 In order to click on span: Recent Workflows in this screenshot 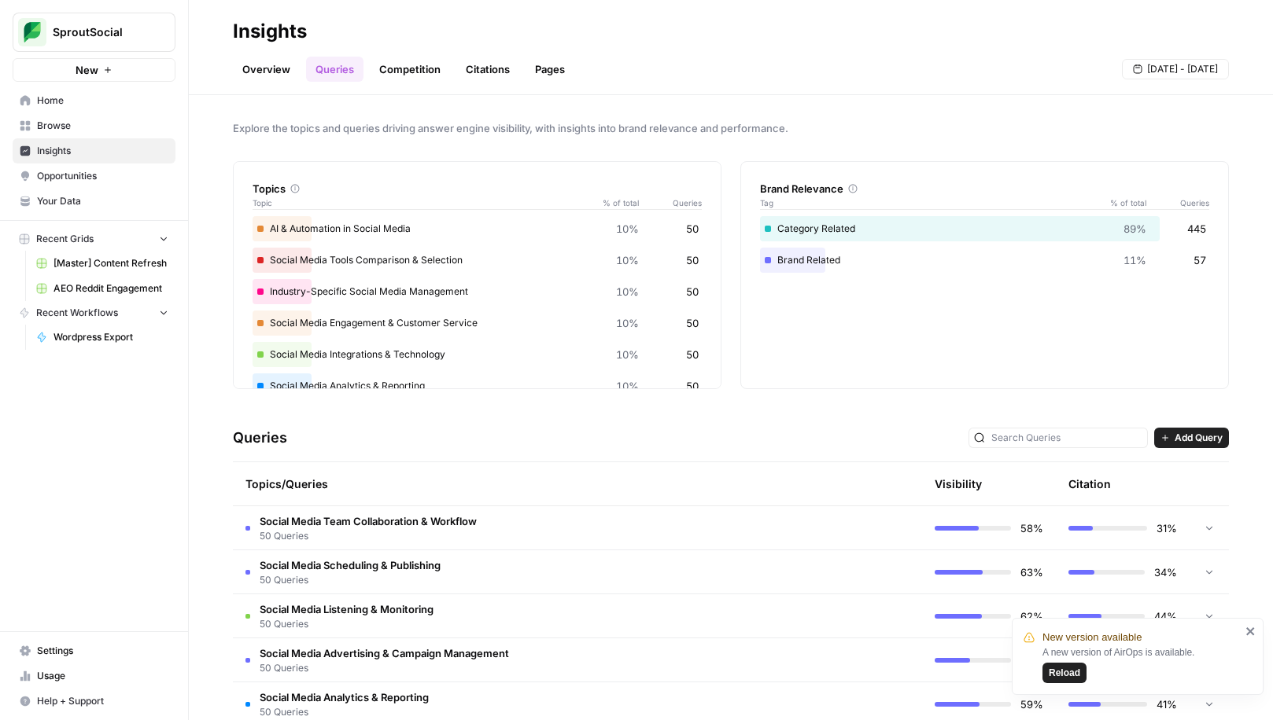, I will do `click(77, 313)`.